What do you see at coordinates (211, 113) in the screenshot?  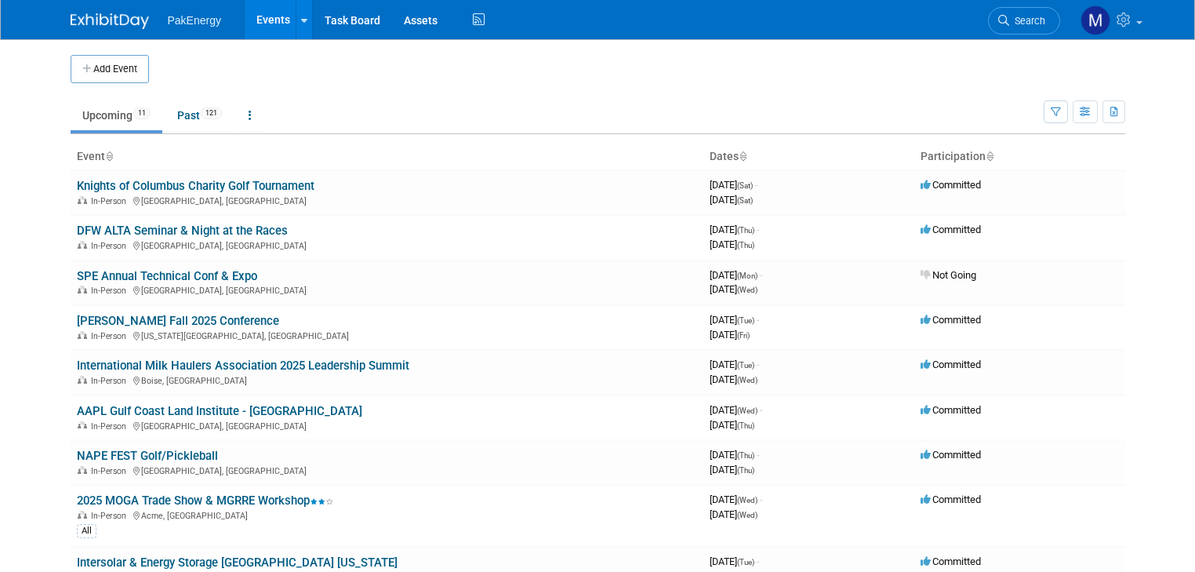 I see `span: 121` at bounding box center [211, 113].